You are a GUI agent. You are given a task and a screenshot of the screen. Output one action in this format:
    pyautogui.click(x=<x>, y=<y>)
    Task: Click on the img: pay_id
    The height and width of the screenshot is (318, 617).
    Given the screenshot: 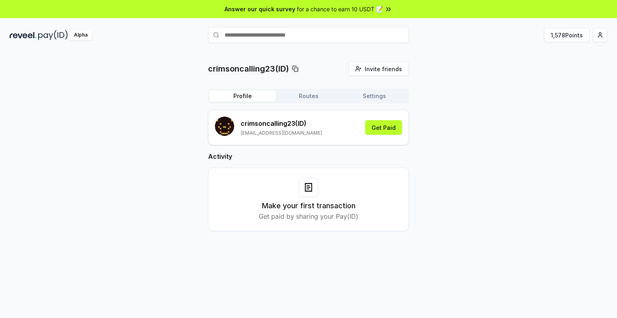 What is the action you would take?
    pyautogui.click(x=53, y=35)
    